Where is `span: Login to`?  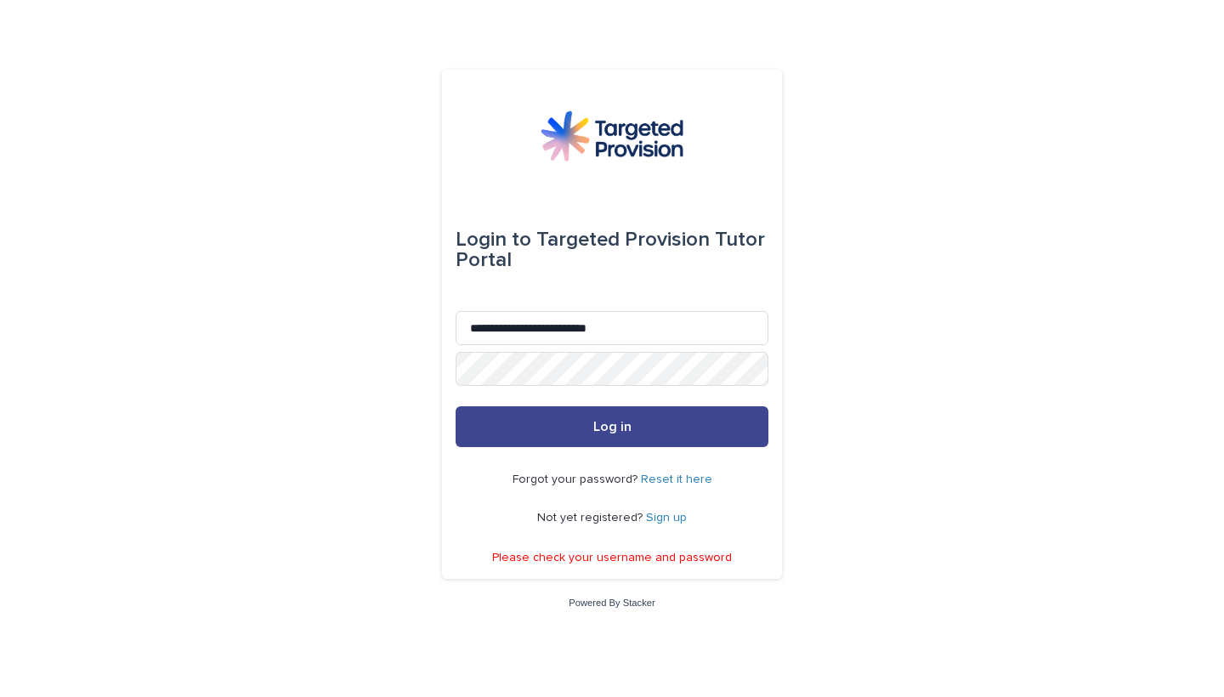
span: Login to is located at coordinates (493, 240).